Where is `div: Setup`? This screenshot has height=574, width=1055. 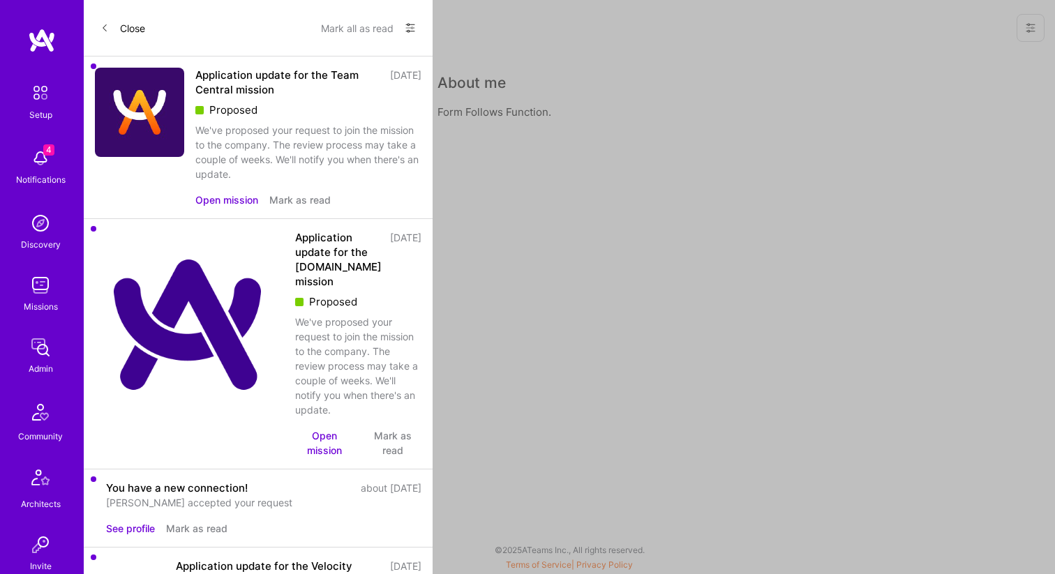 div: Setup is located at coordinates (40, 114).